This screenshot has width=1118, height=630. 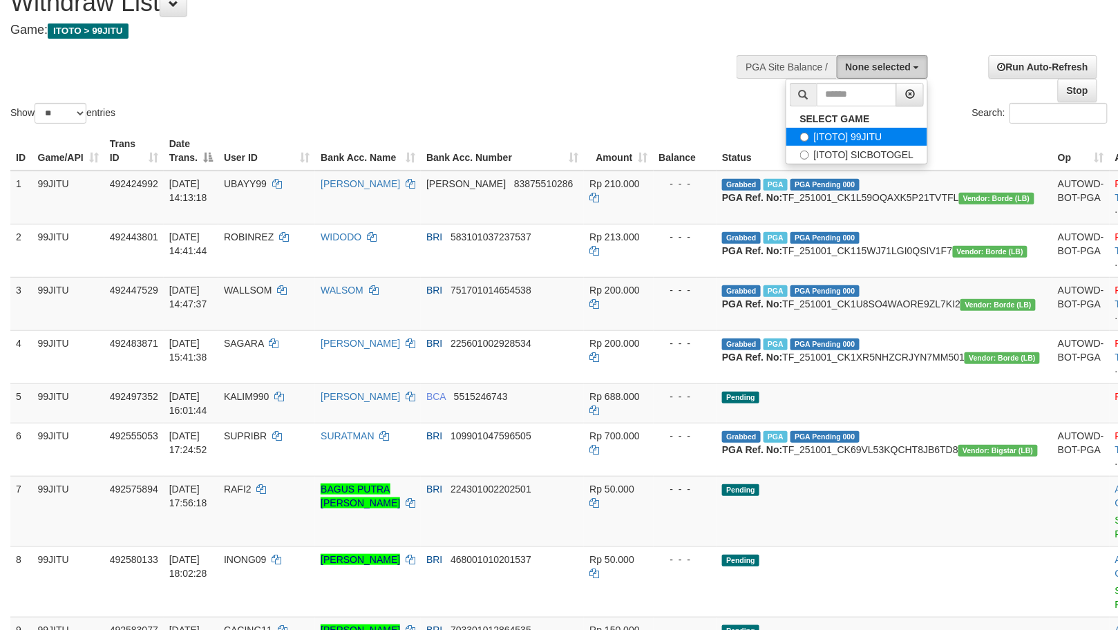 I want to click on td: 2, so click(x=21, y=250).